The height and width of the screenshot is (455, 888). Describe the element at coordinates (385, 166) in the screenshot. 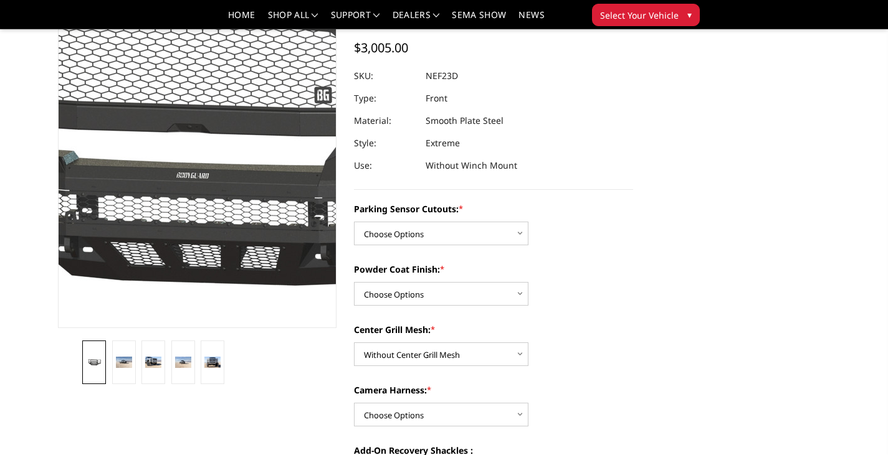

I see `dt: Use:` at that location.